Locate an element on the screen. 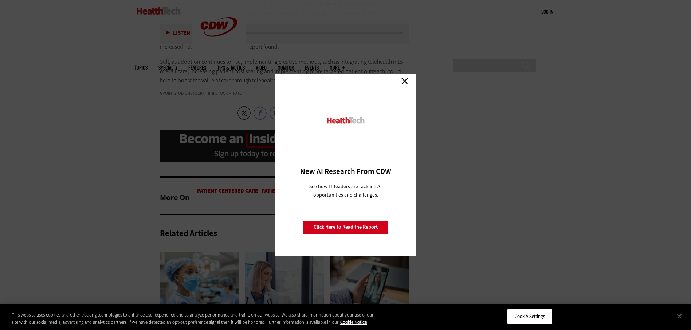 Image resolution: width=691 pixels, height=330 pixels. a: More information about your privacy is located at coordinates (353, 322).